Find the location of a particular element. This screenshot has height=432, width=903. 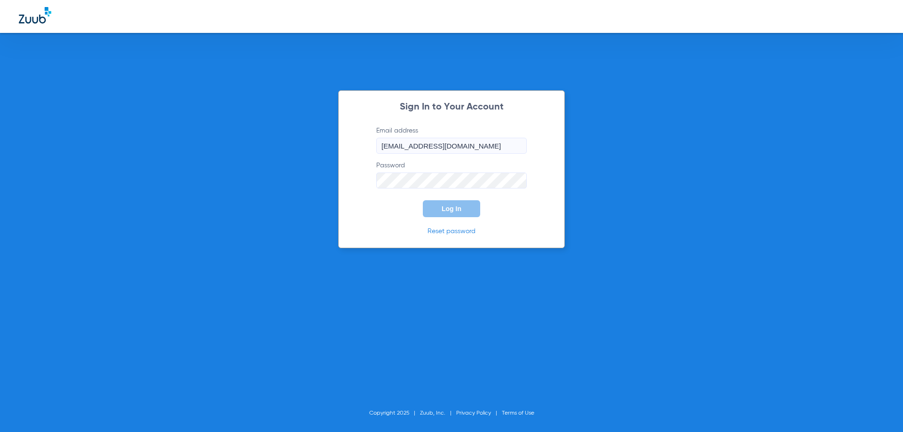

button: Log In is located at coordinates (452, 209).